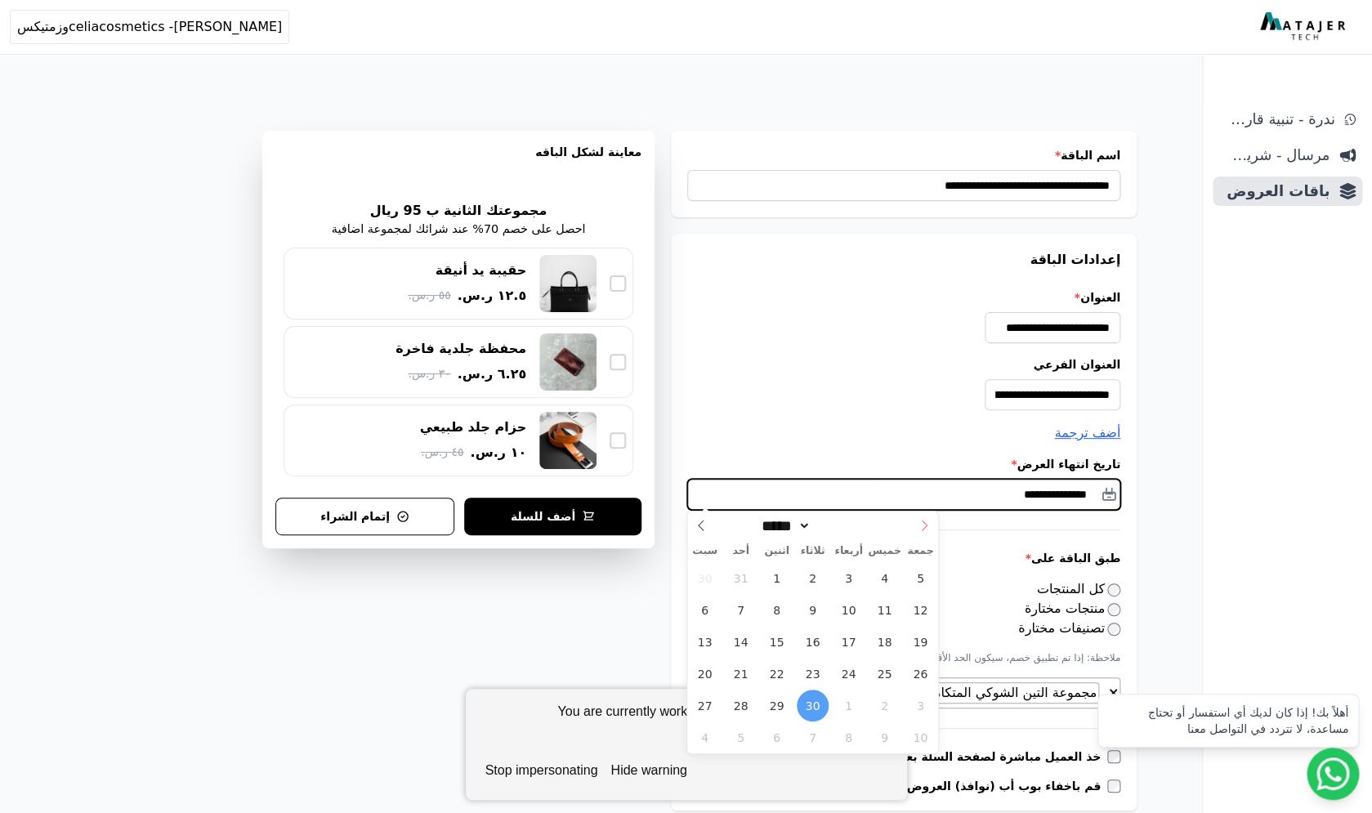 Image resolution: width=1372 pixels, height=813 pixels. What do you see at coordinates (904, 364) in the screenshot?
I see `label: العنوان الفرعي` at bounding box center [904, 364].